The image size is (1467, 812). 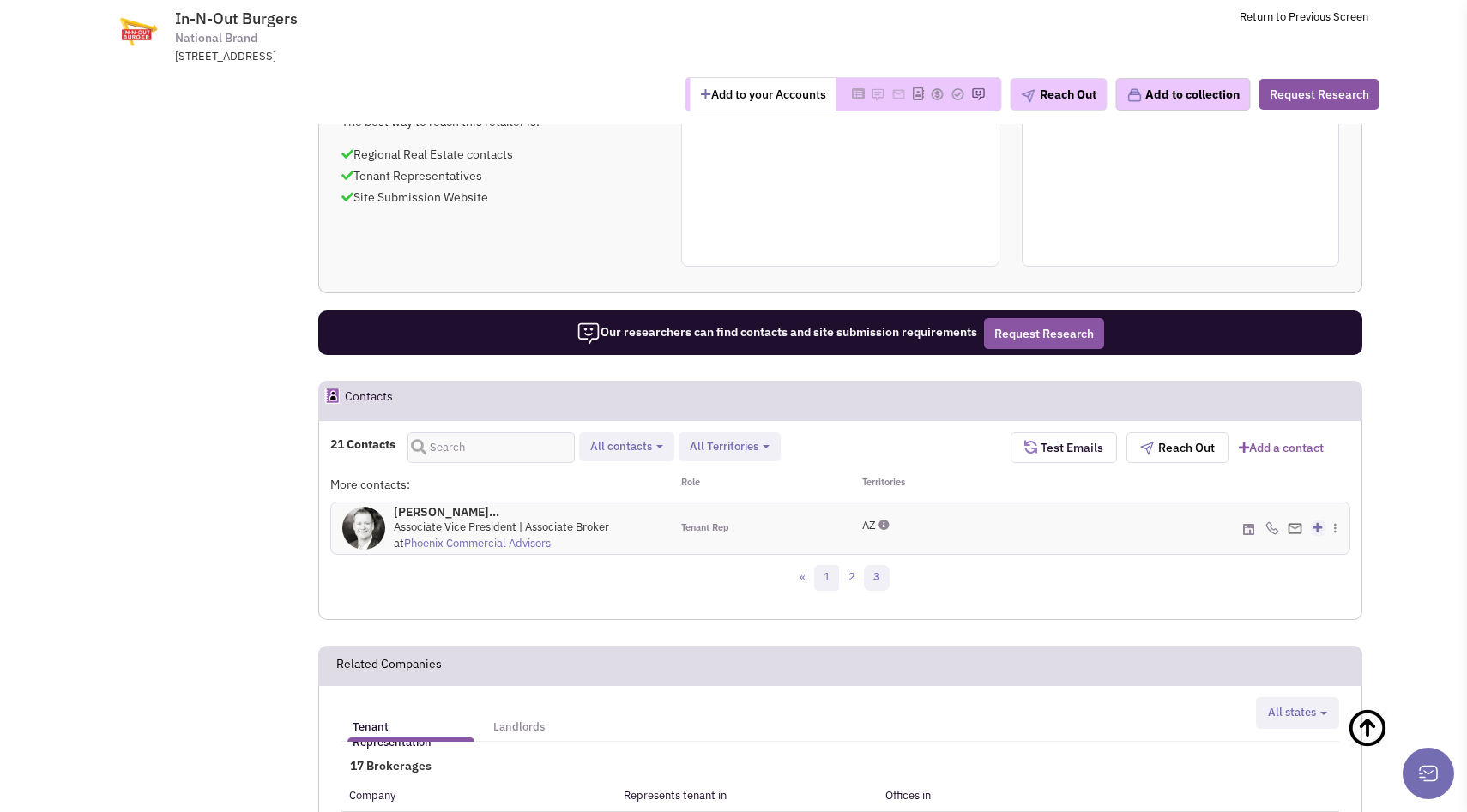 What do you see at coordinates (747, 796) in the screenshot?
I see `th: Represents tenant in` at bounding box center [747, 796].